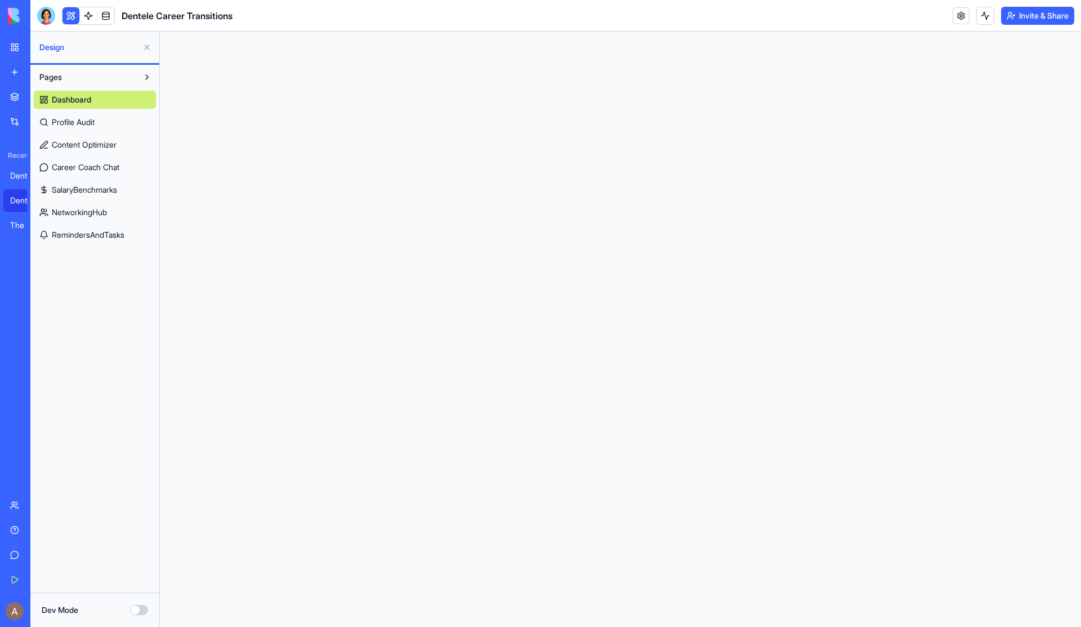  What do you see at coordinates (86, 77) in the screenshot?
I see `button: Pages` at bounding box center [86, 77].